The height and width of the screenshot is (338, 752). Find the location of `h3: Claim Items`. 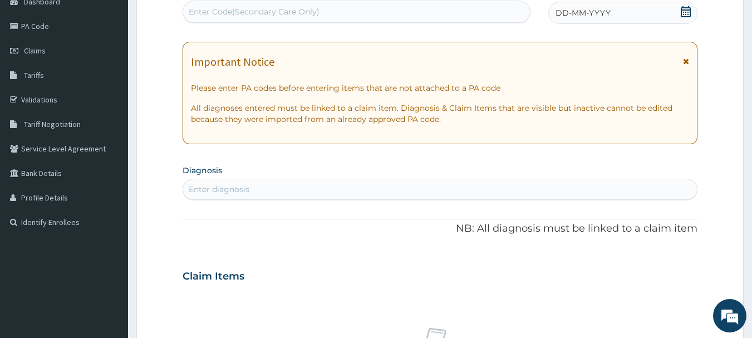

h3: Claim Items is located at coordinates (213, 277).